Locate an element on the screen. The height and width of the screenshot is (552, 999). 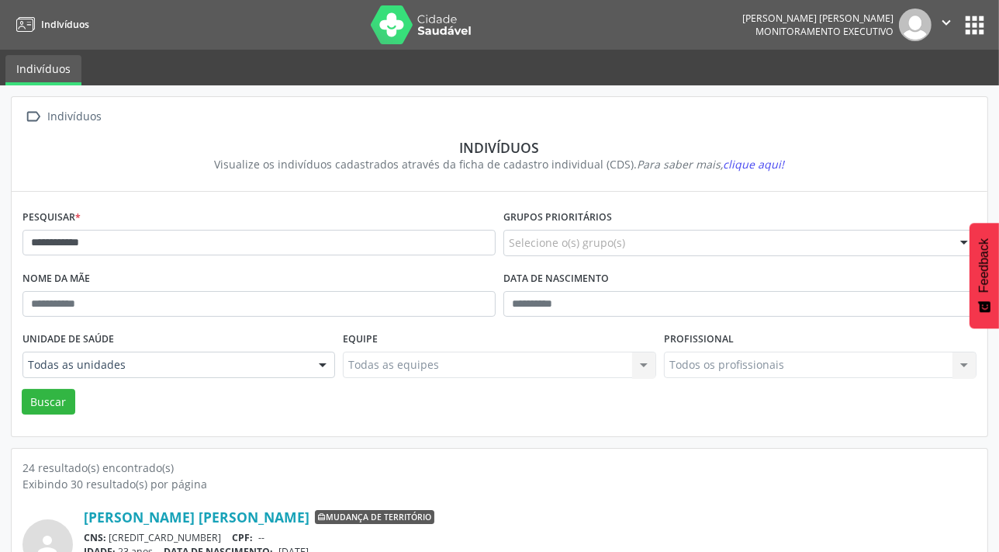
label: Data de nascimento is located at coordinates (556, 278).